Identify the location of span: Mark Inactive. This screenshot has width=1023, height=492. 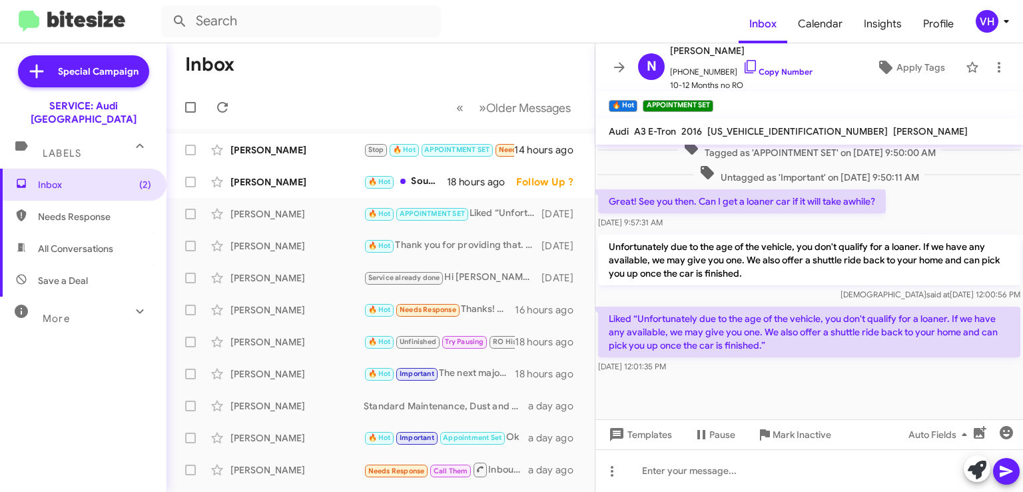
(802, 434).